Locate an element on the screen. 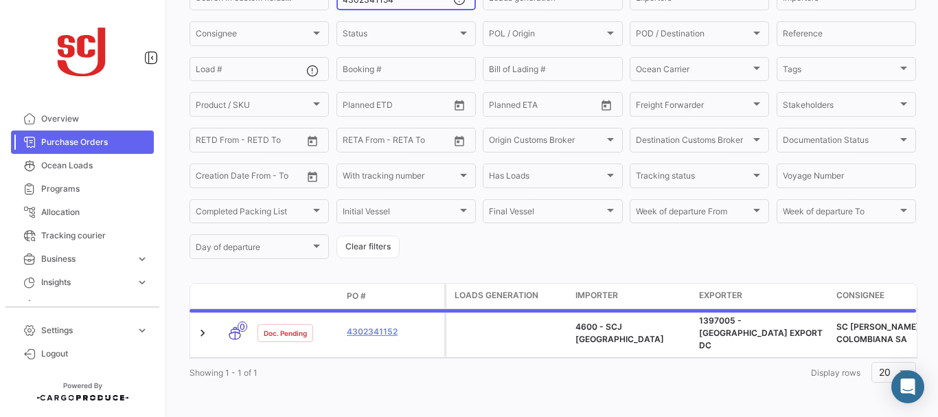 The height and width of the screenshot is (417, 938). span: Showing 1 - 1 of 1 is located at coordinates (223, 372).